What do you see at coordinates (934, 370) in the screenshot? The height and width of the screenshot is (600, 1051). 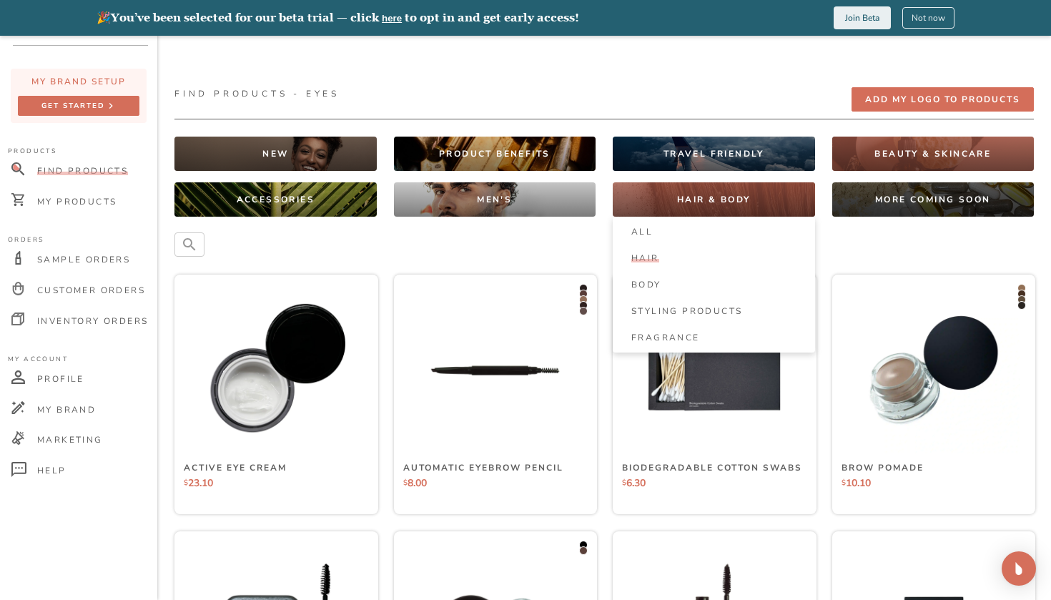 I see `img: Brow Pomade` at bounding box center [934, 370].